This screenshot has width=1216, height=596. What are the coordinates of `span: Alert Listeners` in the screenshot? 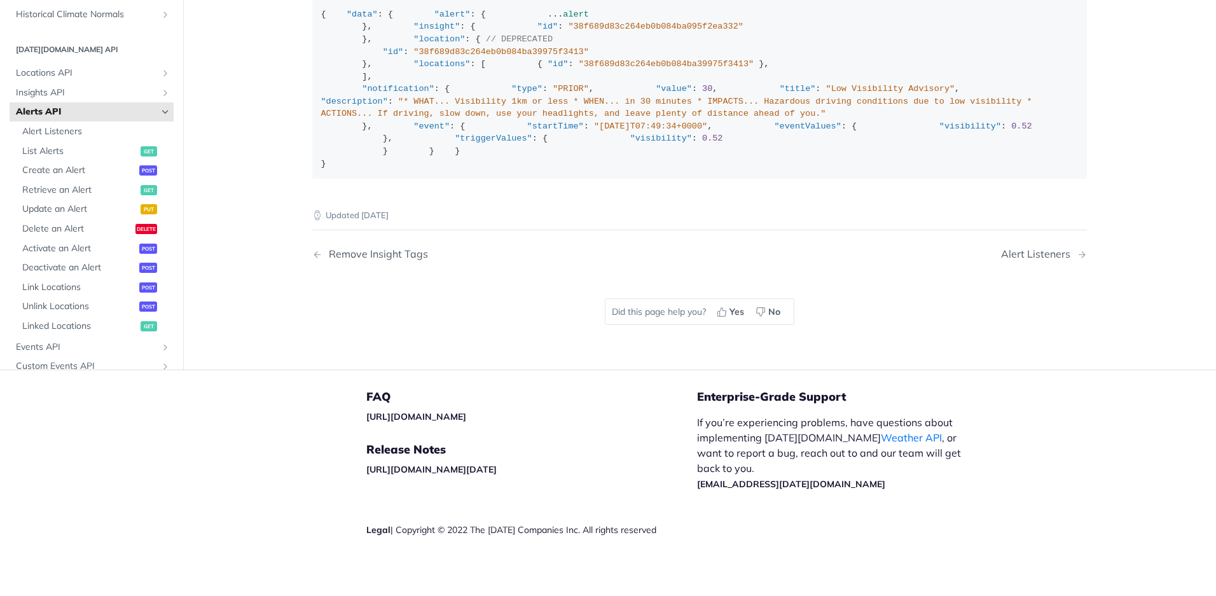 It's located at (96, 132).